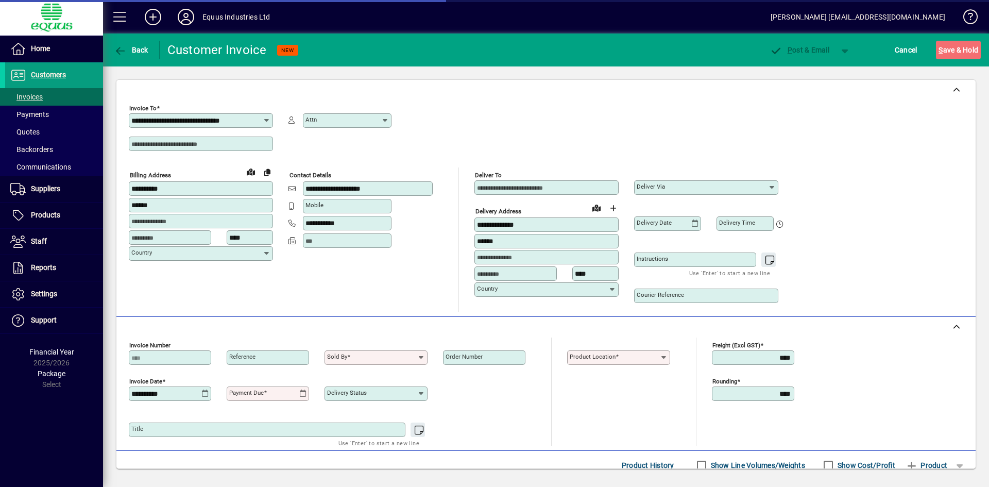 Image resolution: width=989 pixels, height=487 pixels. I want to click on a: Invoices, so click(54, 97).